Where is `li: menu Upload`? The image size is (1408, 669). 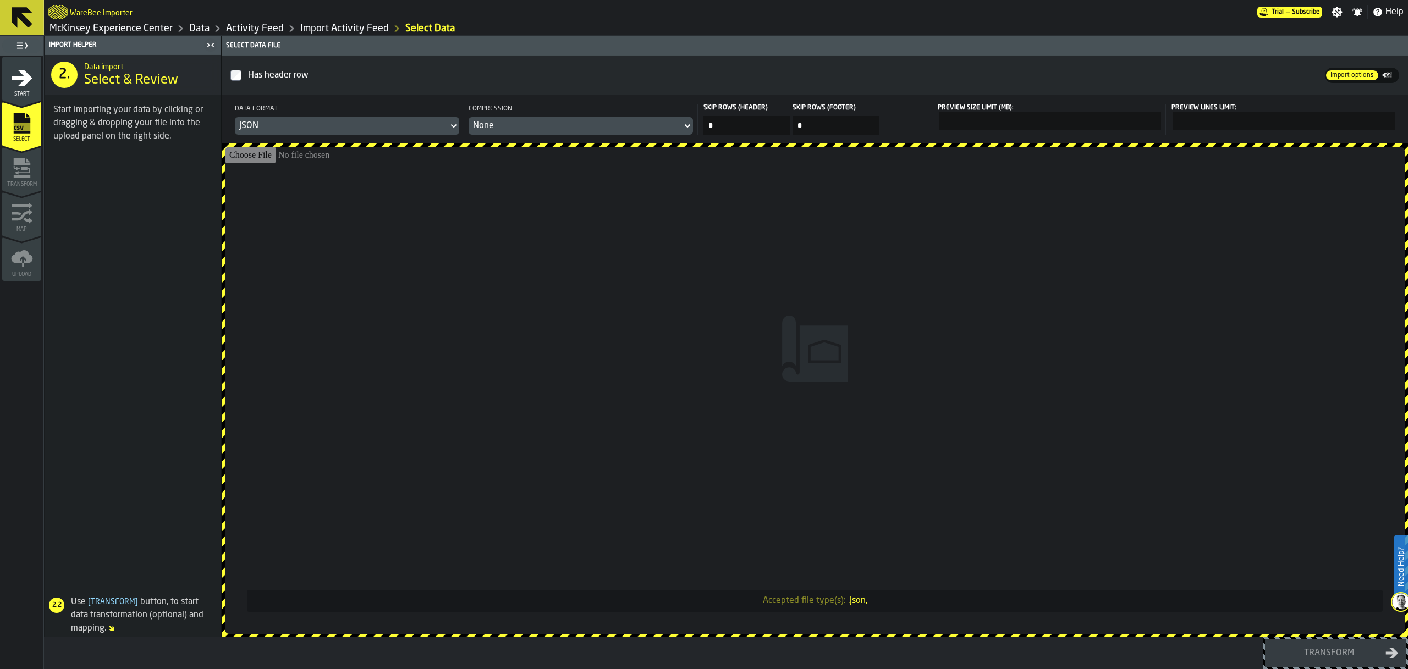 li: menu Upload is located at coordinates (21, 259).